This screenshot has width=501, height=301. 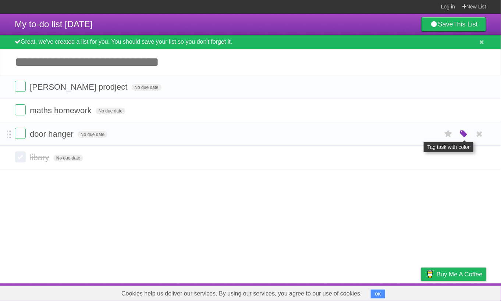 I want to click on a: Privacy, so click(x=421, y=292).